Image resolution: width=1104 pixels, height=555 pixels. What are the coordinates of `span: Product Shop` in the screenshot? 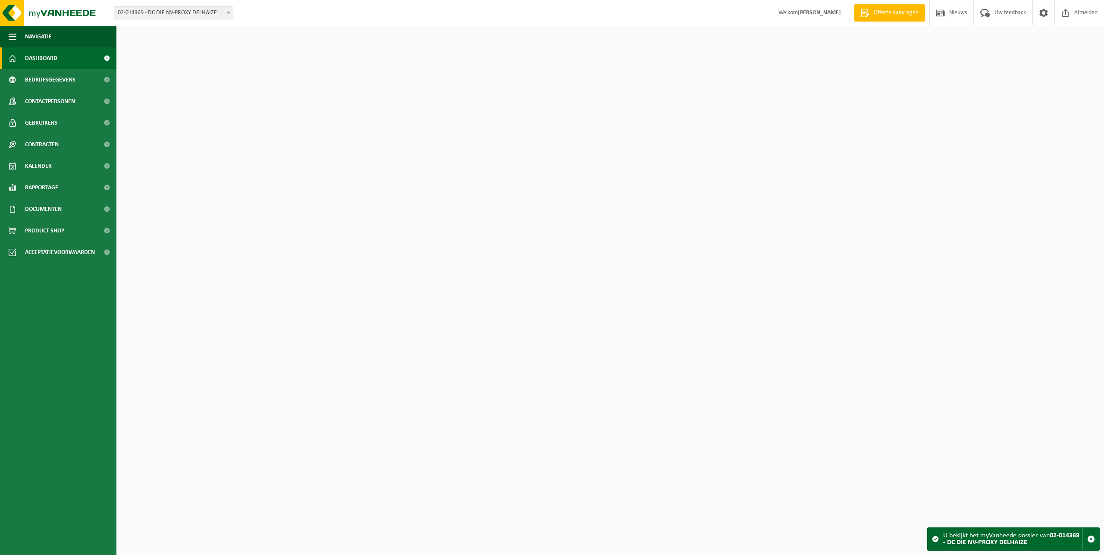 It's located at (44, 231).